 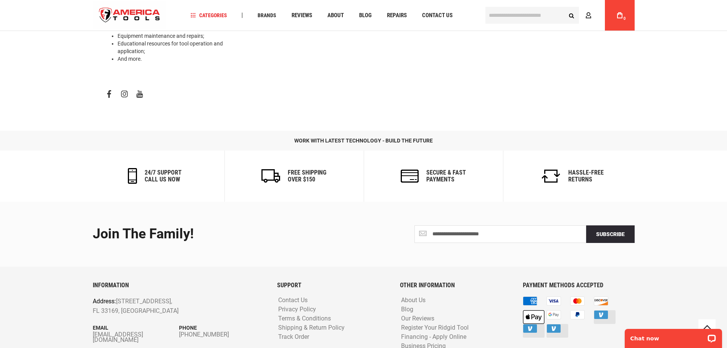 What do you see at coordinates (130, 15) in the screenshot?
I see `a: store logo` at bounding box center [130, 15].